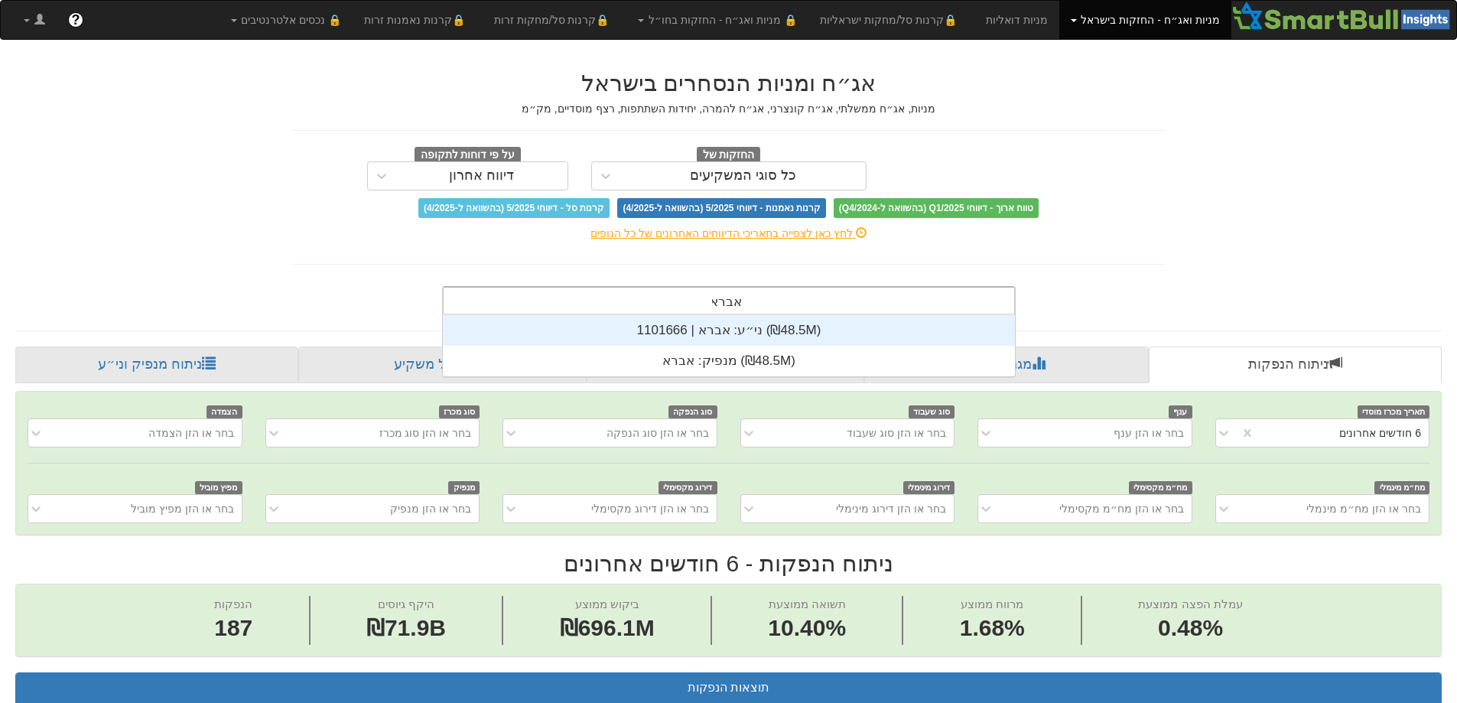 Image resolution: width=1457 pixels, height=703 pixels. I want to click on h3: תוצאות הנפקות, so click(728, 687).